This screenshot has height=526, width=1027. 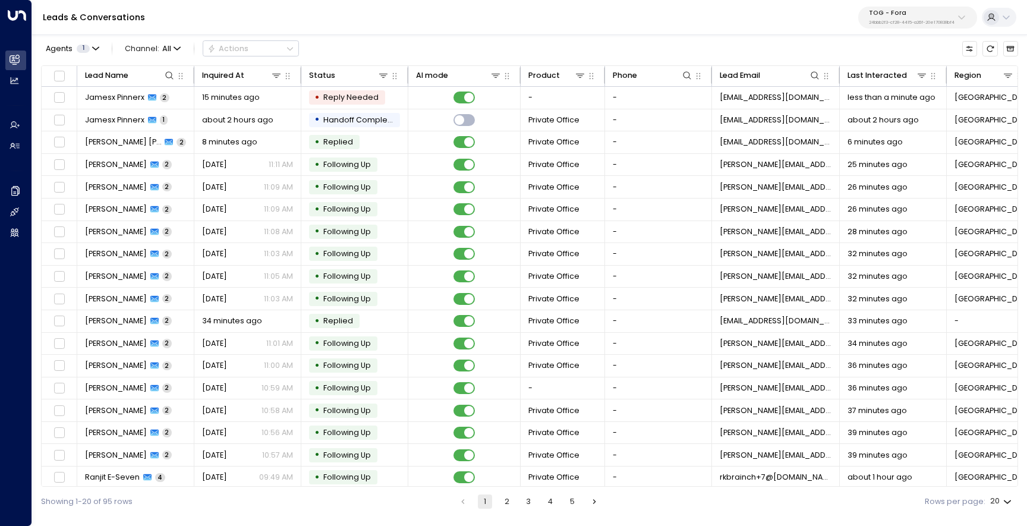 I want to click on p: 09:49 AM, so click(x=276, y=477).